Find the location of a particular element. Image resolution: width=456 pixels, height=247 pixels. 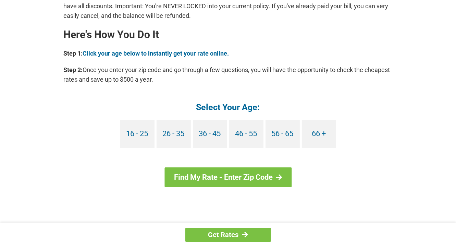

a: 46 - 55 is located at coordinates (246, 134).